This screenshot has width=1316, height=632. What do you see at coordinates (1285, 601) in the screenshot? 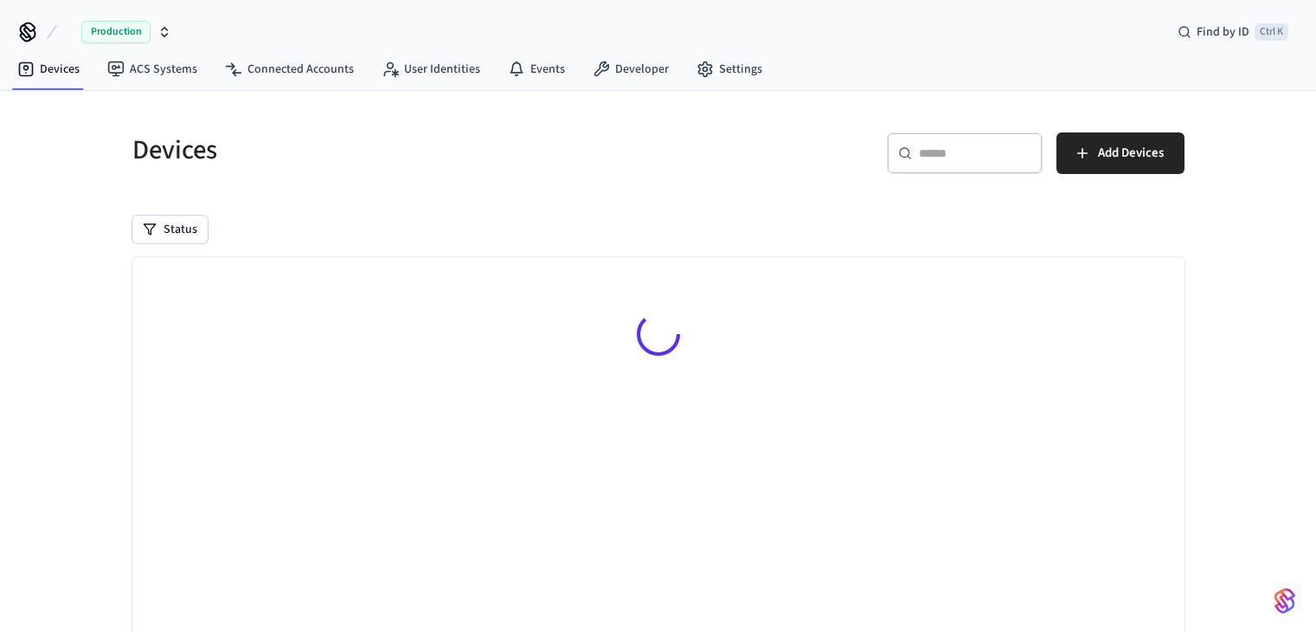
I see `img: SeamLogoGradient.69752ec5.svg` at bounding box center [1285, 601].